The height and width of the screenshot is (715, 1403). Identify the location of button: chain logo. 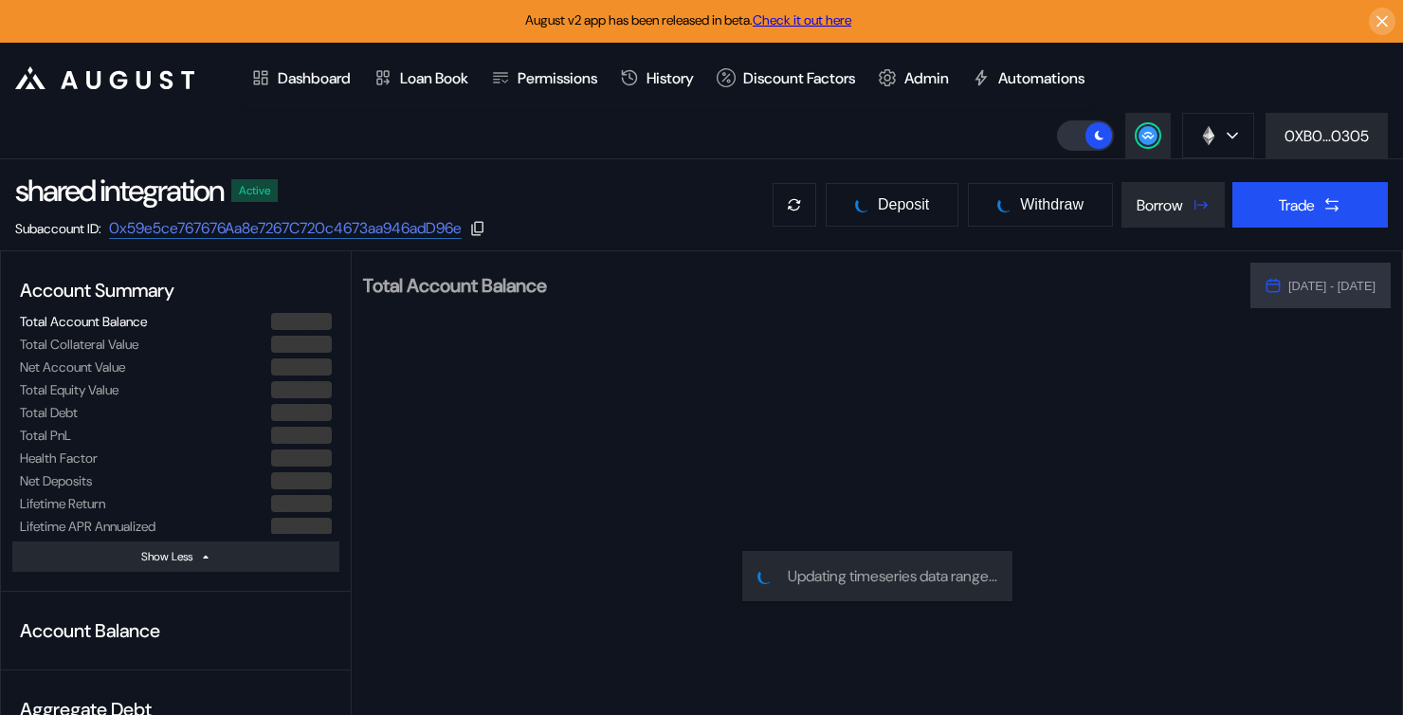
(1218, 136).